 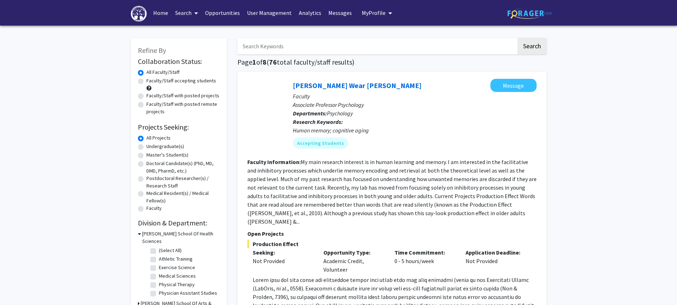 What do you see at coordinates (318, 122) in the screenshot?
I see `b: Research Keywords:` at bounding box center [318, 122].